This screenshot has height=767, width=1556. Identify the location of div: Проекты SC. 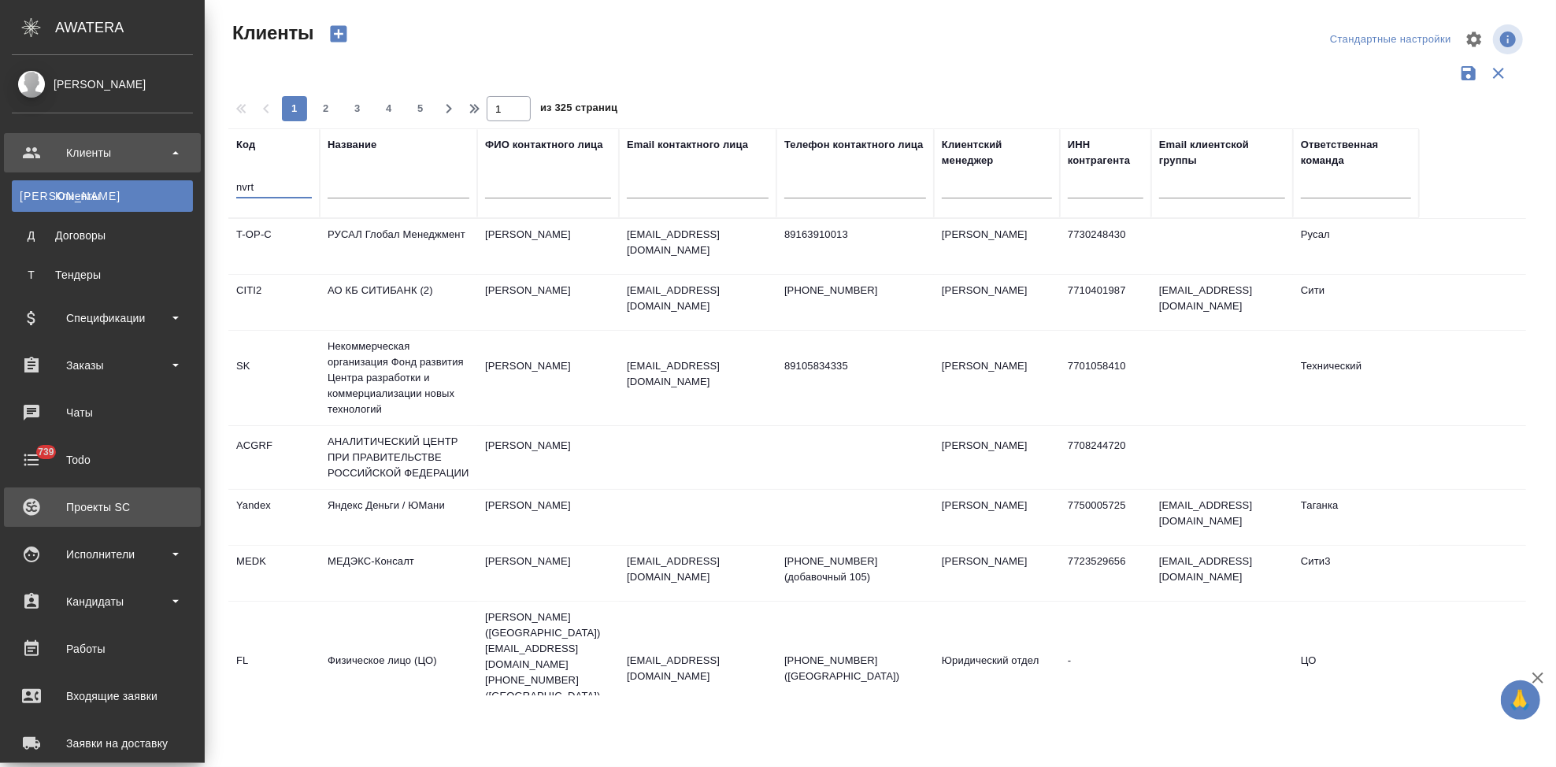
(102, 507).